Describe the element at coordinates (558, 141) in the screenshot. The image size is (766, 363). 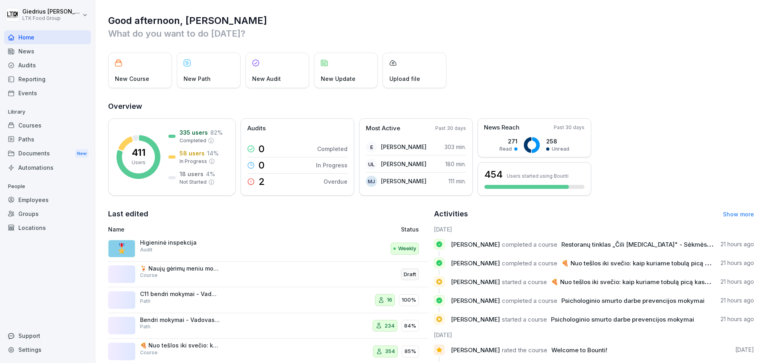
I see `p: 258` at that location.